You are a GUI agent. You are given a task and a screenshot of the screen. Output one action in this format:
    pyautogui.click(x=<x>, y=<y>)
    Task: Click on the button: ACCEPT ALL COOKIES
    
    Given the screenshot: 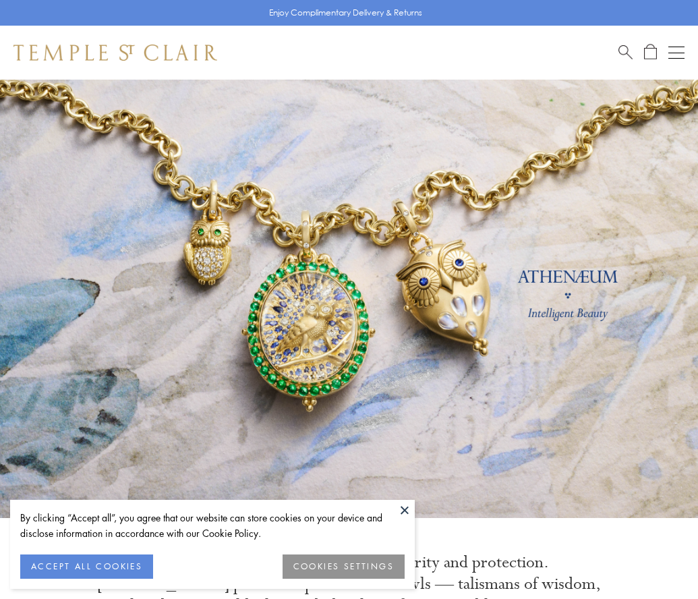 What is the action you would take?
    pyautogui.click(x=86, y=567)
    